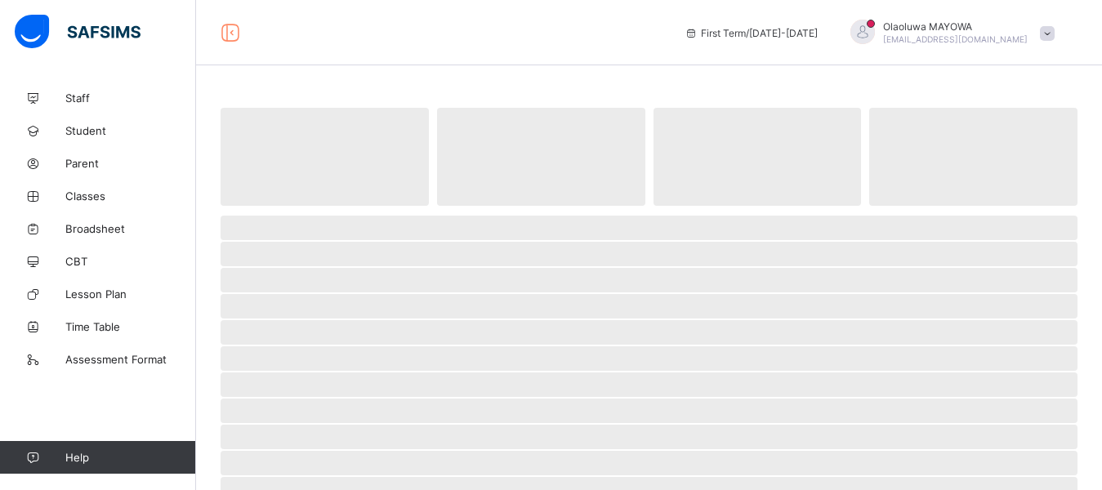 The height and width of the screenshot is (490, 1102). Describe the element at coordinates (131, 163) in the screenshot. I see `span: Parent` at that location.